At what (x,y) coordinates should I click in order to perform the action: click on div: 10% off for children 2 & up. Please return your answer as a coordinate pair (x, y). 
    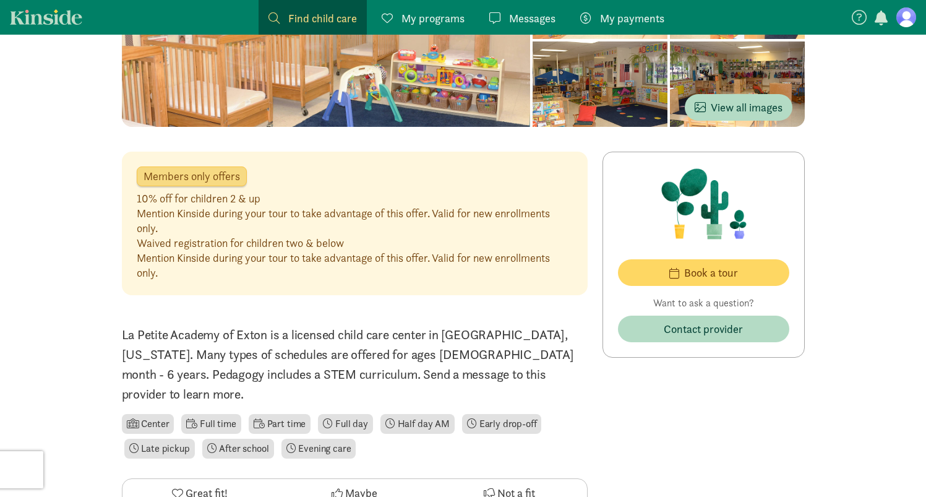
    Looking at the image, I should click on (354, 199).